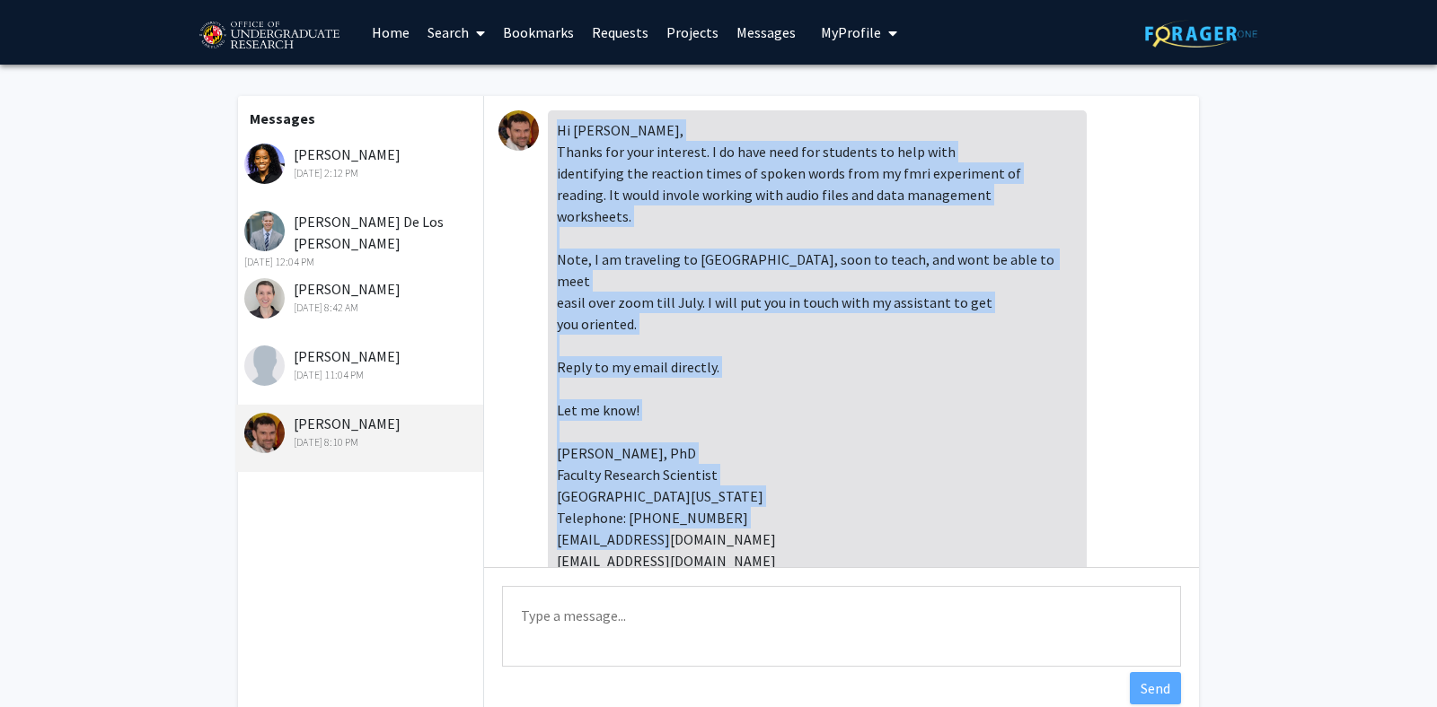 This screenshot has width=1437, height=707. What do you see at coordinates (692, 32) in the screenshot?
I see `a: Projects` at bounding box center [692, 32].